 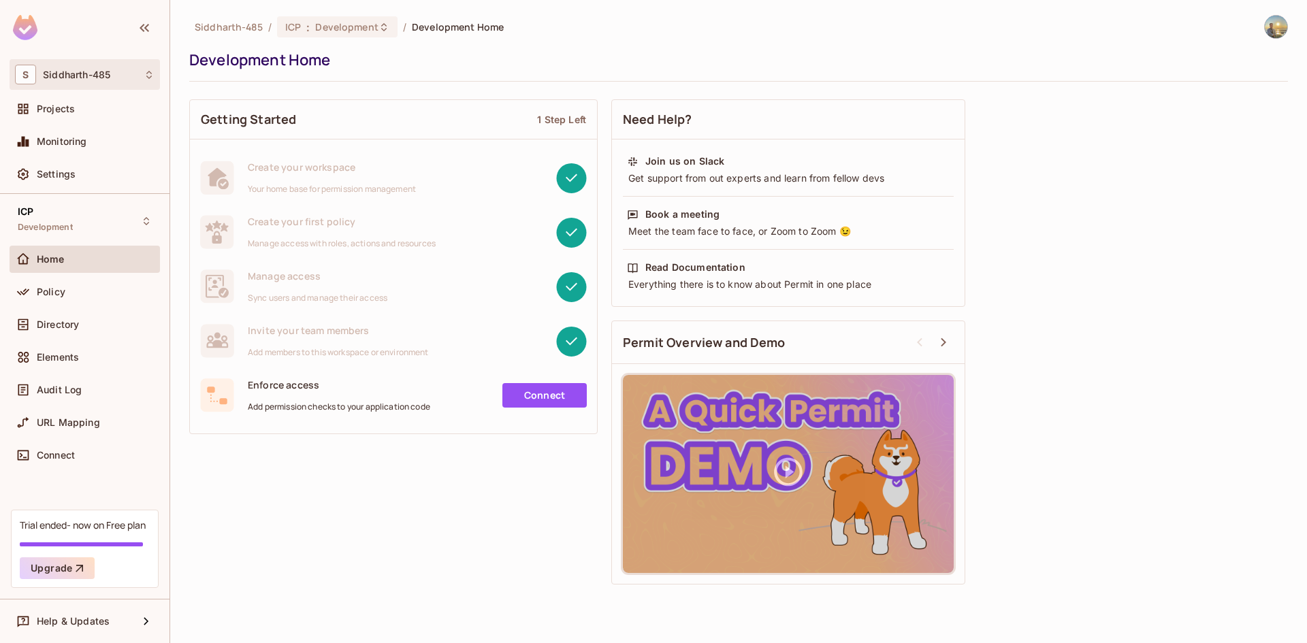 I want to click on span: Add members to this workspace or environment, so click(x=338, y=353).